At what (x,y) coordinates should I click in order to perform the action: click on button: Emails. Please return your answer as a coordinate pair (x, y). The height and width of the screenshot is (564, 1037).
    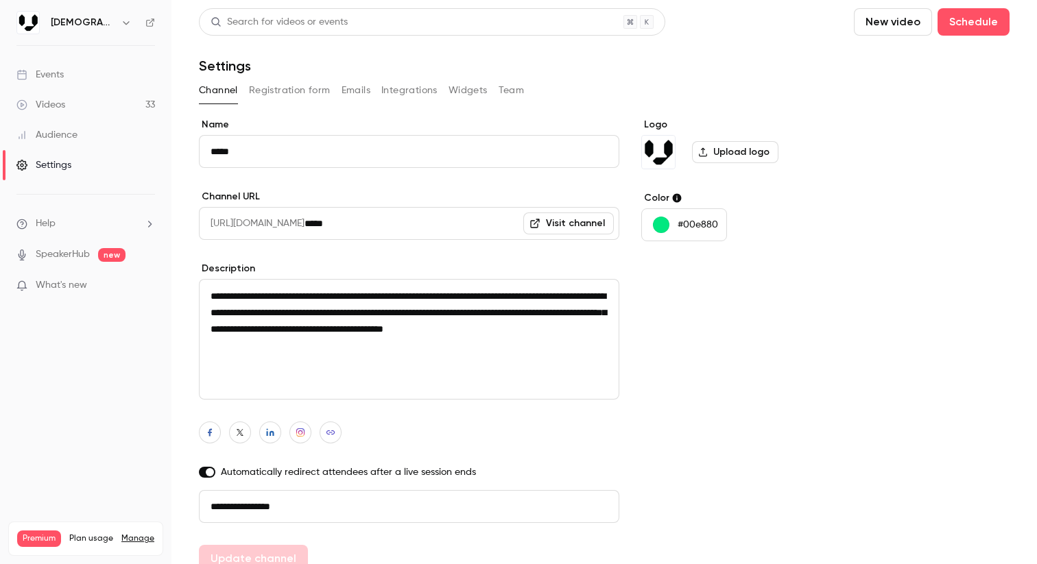
    Looking at the image, I should click on (356, 91).